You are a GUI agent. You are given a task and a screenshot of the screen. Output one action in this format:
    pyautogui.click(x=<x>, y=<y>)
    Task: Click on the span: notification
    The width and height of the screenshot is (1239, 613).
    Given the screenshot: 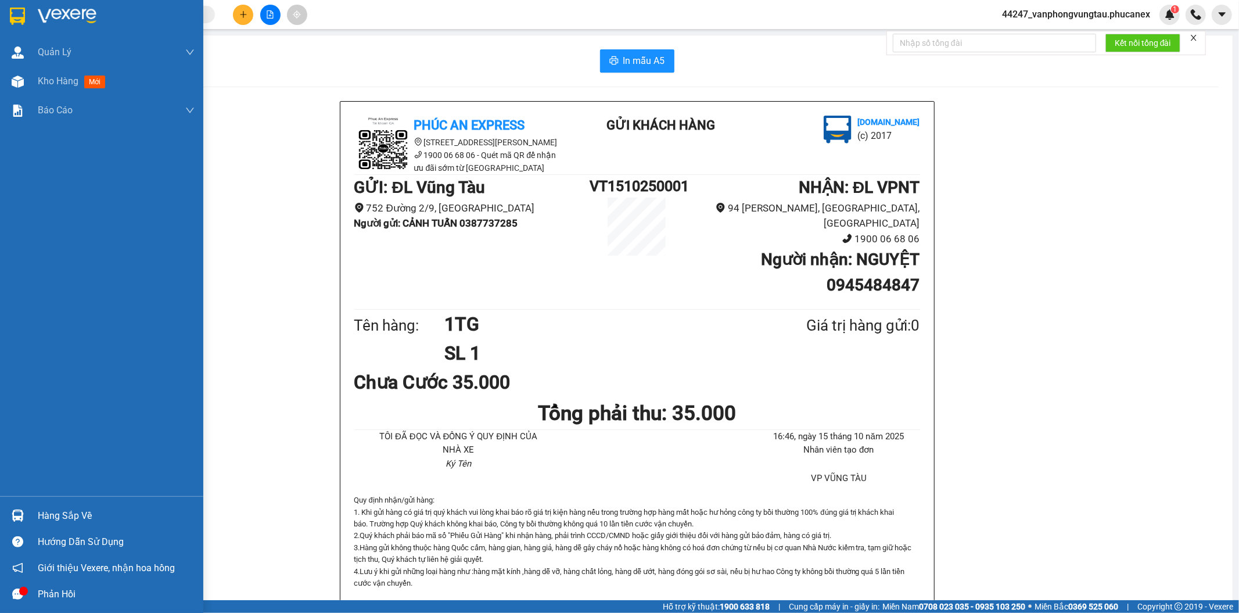 What is the action you would take?
    pyautogui.click(x=17, y=567)
    